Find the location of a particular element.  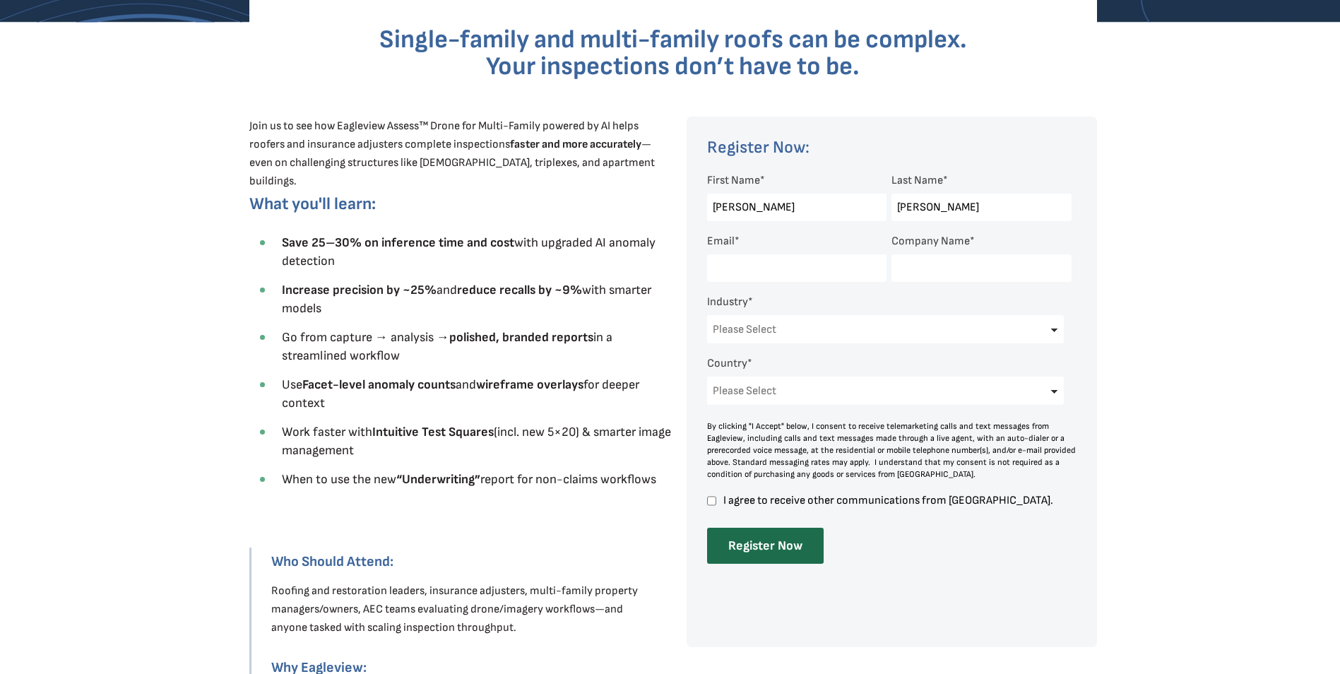

span: and with smarter models is located at coordinates (466, 299).